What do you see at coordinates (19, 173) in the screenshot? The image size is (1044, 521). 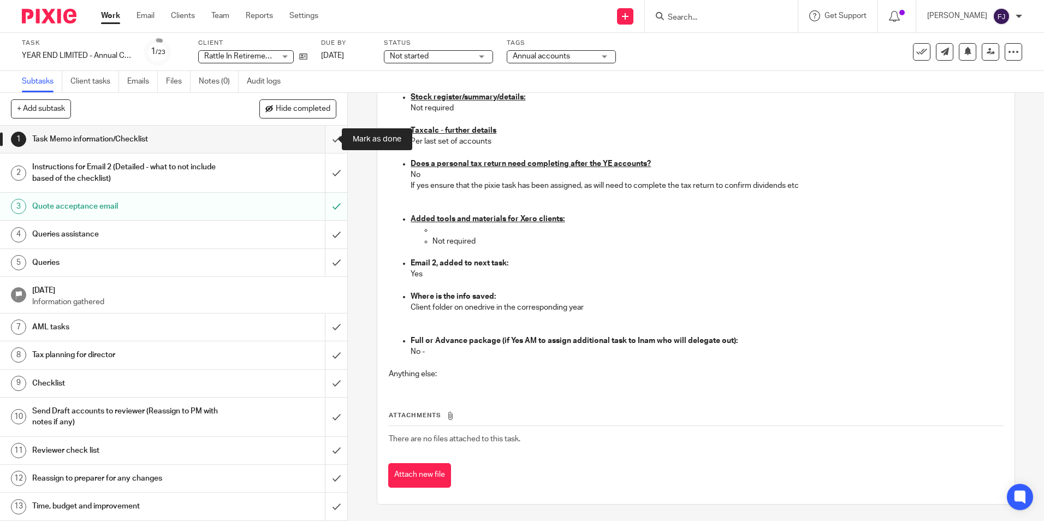 I see `div: 2` at bounding box center [19, 173].